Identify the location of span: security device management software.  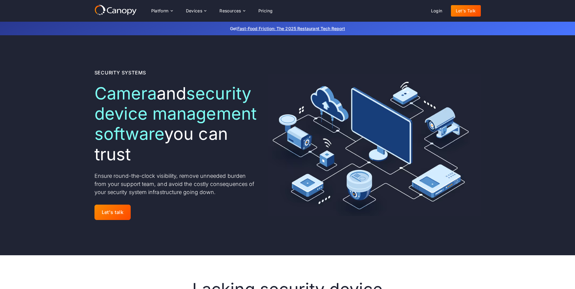
(175, 114).